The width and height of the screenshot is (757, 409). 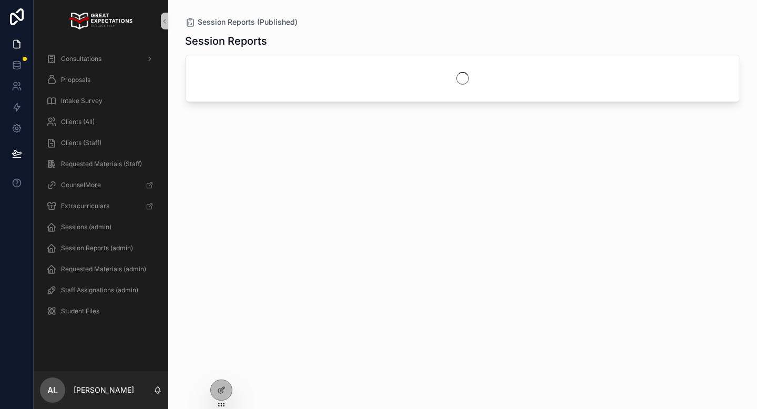 What do you see at coordinates (81, 143) in the screenshot?
I see `span: Clients (Staff)` at bounding box center [81, 143].